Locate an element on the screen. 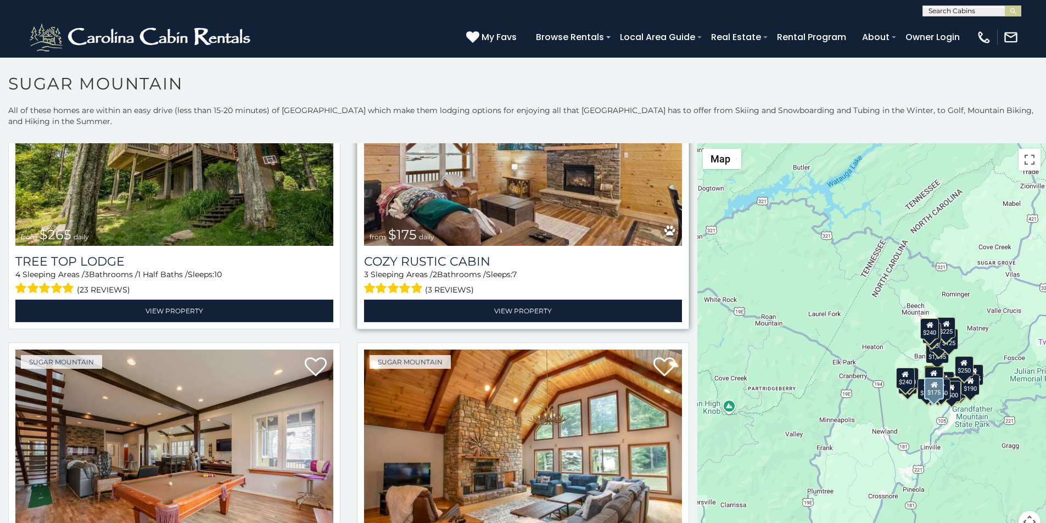 This screenshot has width=1046, height=523. span: $175 is located at coordinates (402, 234).